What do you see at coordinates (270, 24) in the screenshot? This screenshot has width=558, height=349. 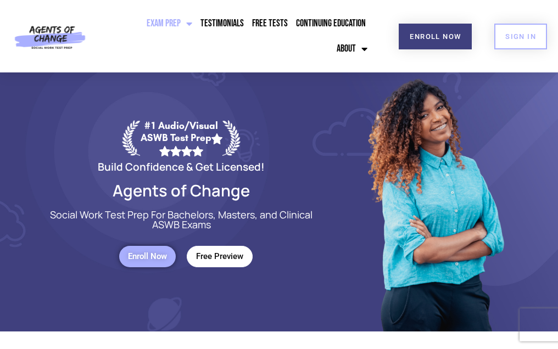 I see `a: Free Tests` at bounding box center [270, 24].